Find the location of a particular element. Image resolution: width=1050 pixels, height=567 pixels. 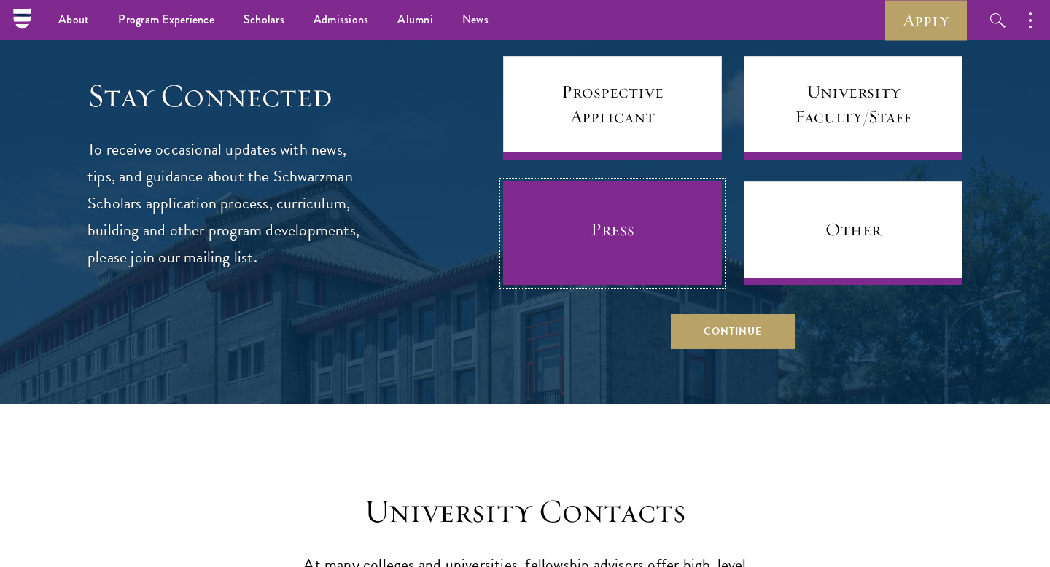

a: University Faculty/Staff is located at coordinates (853, 108).